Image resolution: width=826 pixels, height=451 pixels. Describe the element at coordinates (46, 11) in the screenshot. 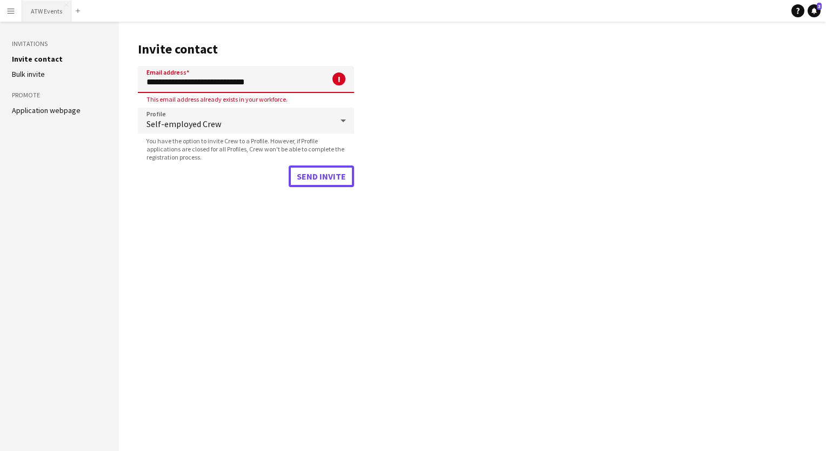

I see `button: ATW Events` at that location.